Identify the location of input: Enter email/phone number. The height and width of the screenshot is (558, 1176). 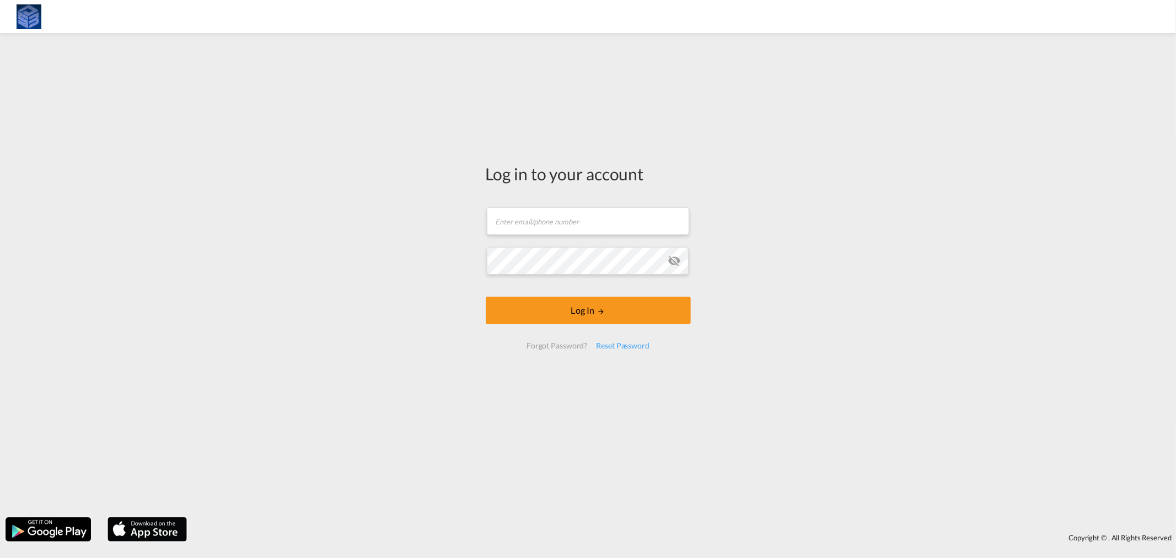
(588, 221).